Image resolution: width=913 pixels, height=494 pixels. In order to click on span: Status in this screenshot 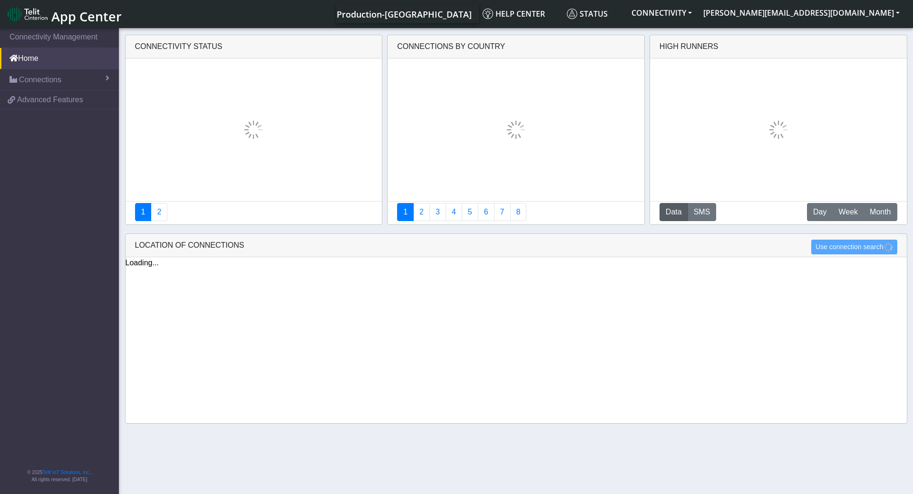, I will do `click(587, 14)`.